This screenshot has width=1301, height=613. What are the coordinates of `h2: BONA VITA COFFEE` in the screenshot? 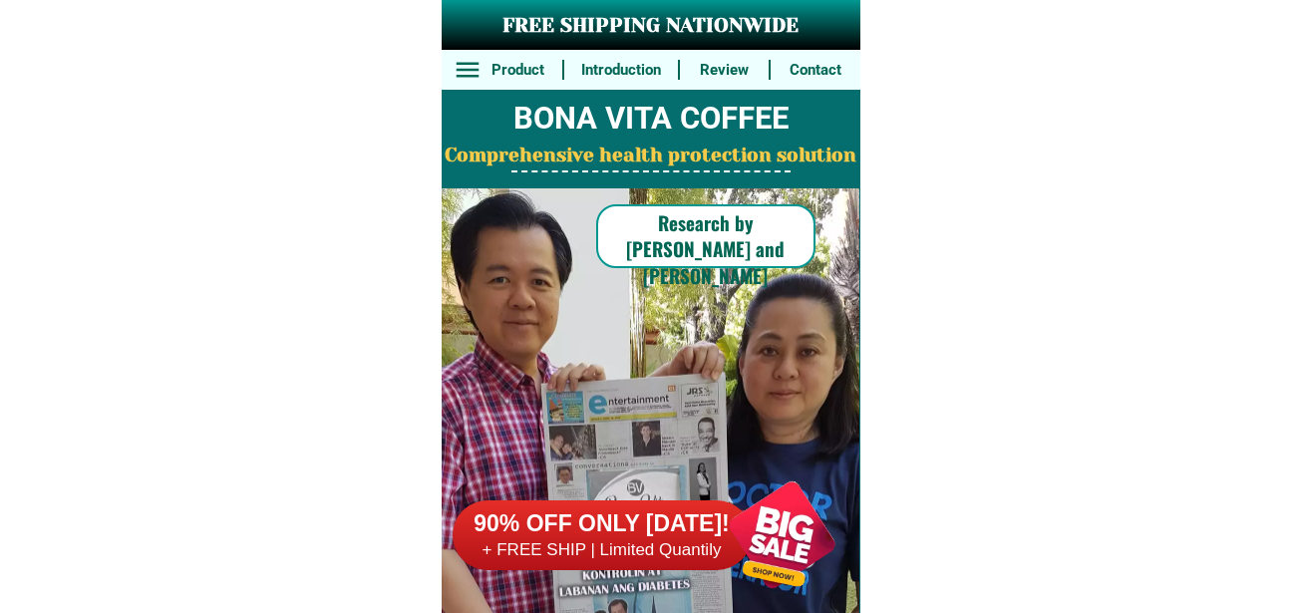 It's located at (651, 119).